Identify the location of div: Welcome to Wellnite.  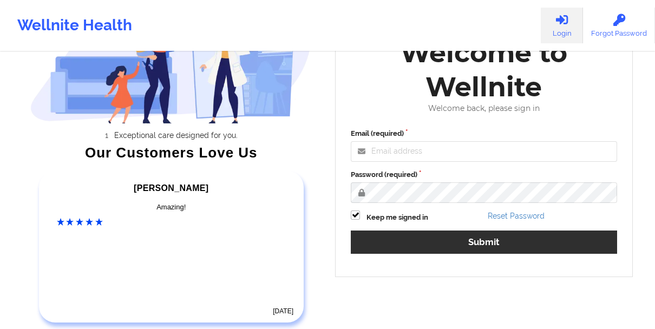
(484, 70).